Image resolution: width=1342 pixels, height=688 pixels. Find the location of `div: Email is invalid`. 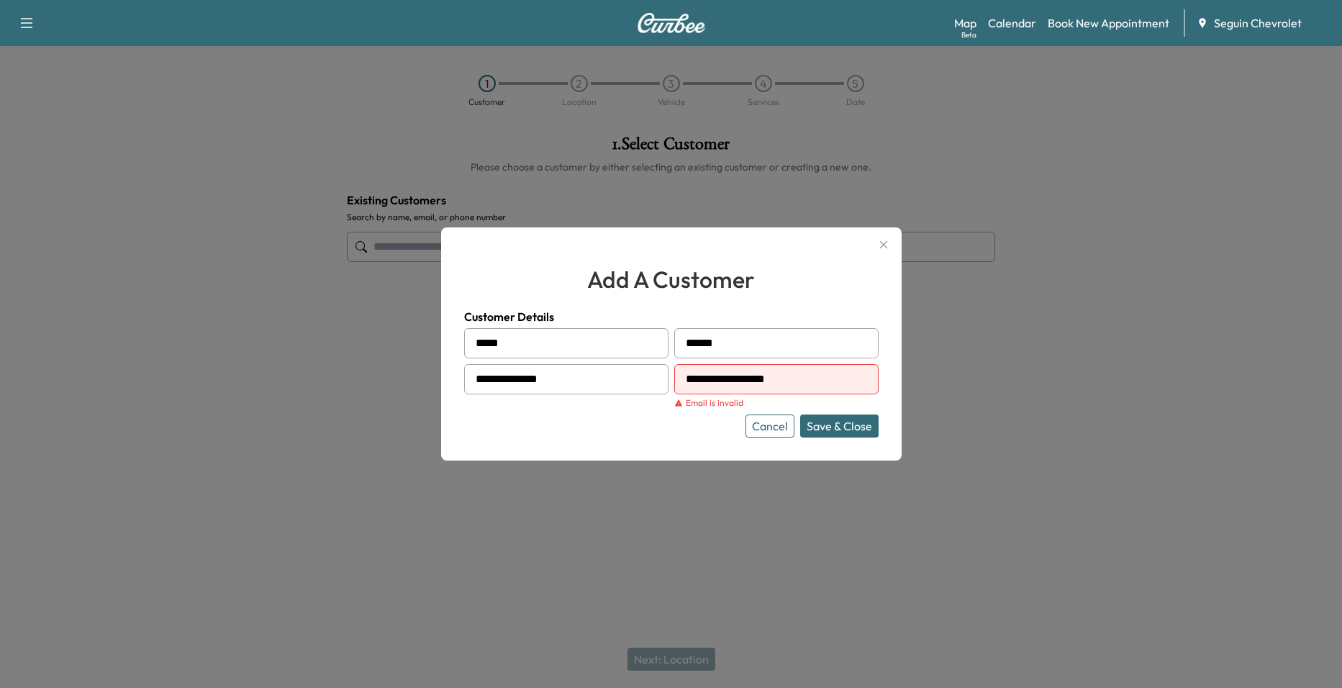

div: Email is invalid is located at coordinates (777, 403).